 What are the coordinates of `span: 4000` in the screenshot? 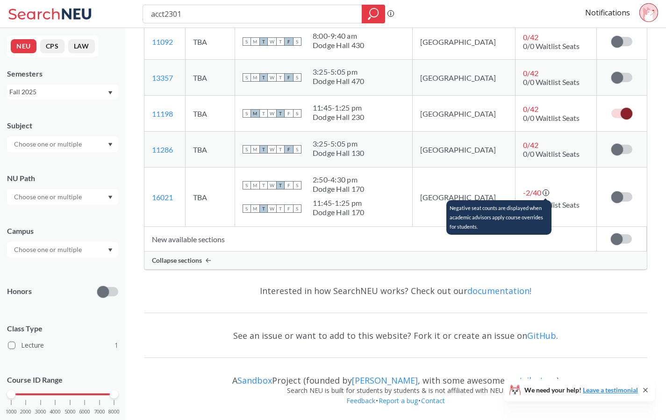 It's located at (55, 412).